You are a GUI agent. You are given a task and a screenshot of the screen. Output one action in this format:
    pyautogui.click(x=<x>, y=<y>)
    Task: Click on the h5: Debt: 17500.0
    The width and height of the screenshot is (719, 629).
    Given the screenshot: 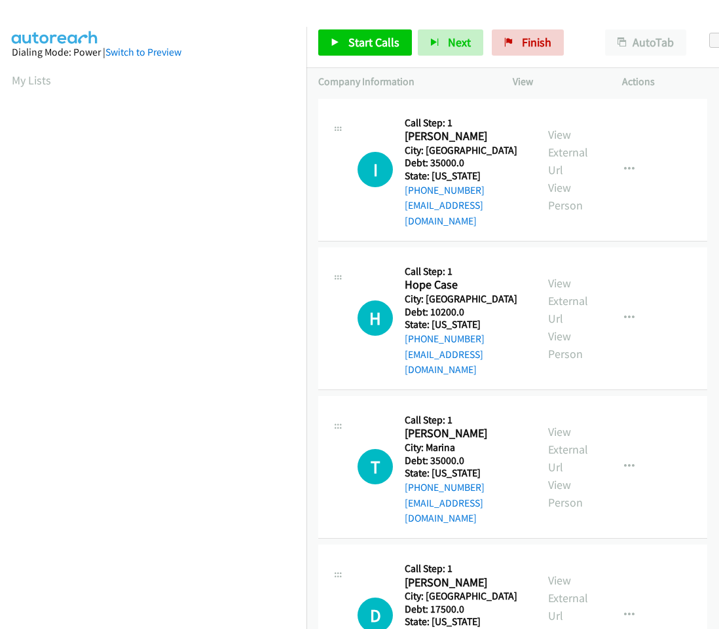 What is the action you would take?
    pyautogui.click(x=464, y=609)
    